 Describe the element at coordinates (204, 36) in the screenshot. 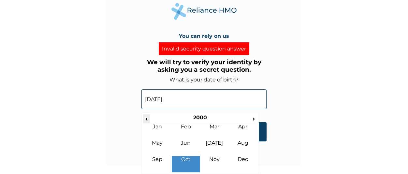

I see `h4: You can rely on us` at that location.